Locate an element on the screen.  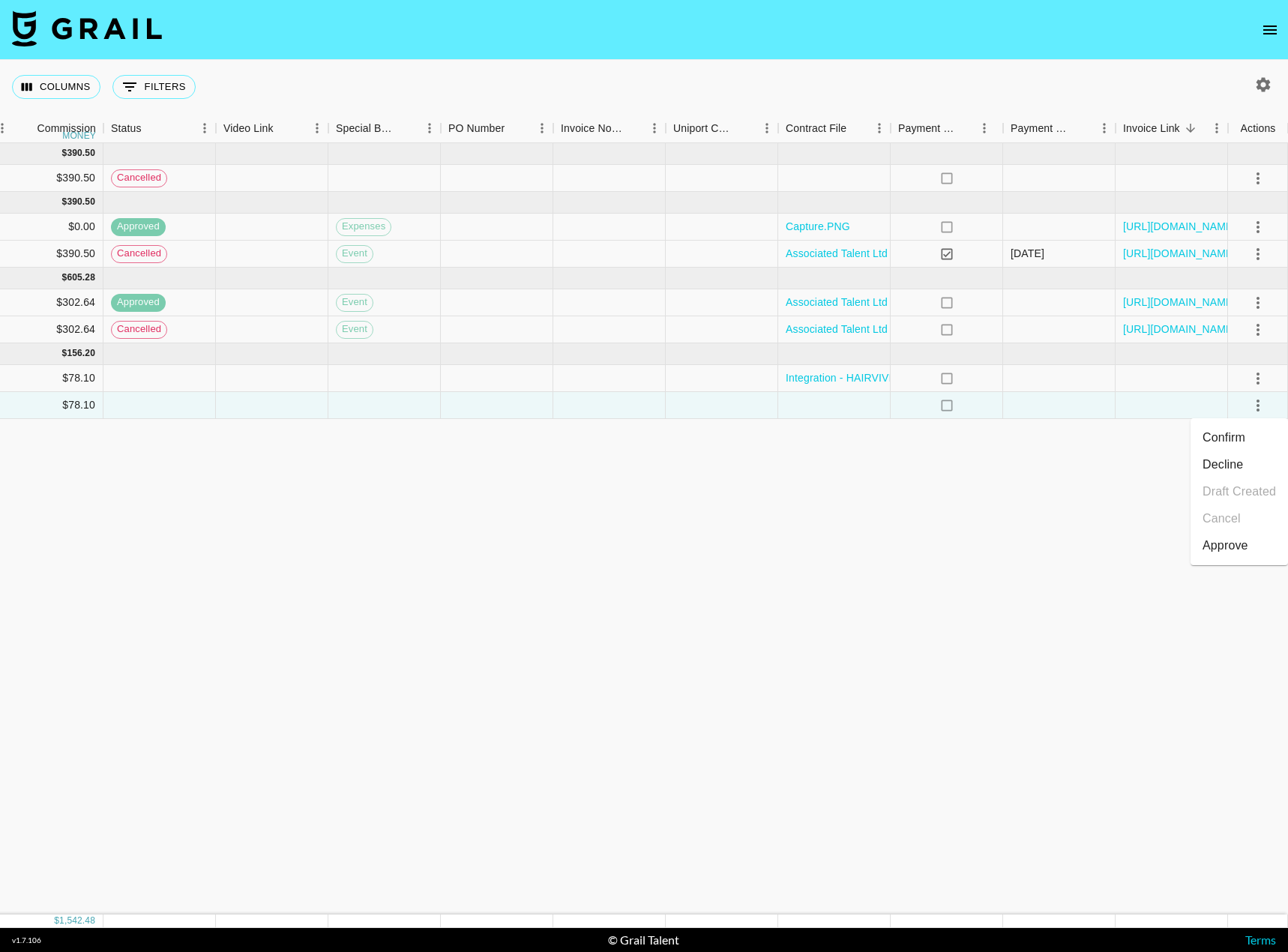
div: Commission is located at coordinates (66, 128).